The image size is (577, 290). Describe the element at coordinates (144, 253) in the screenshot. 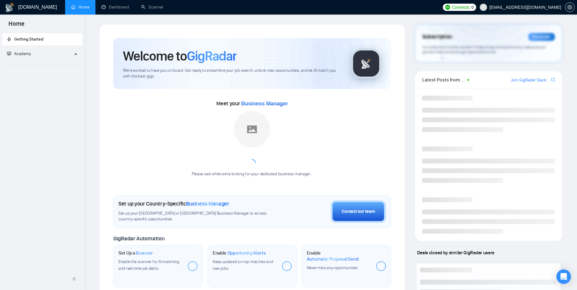

I see `span: Scanner` at that location.